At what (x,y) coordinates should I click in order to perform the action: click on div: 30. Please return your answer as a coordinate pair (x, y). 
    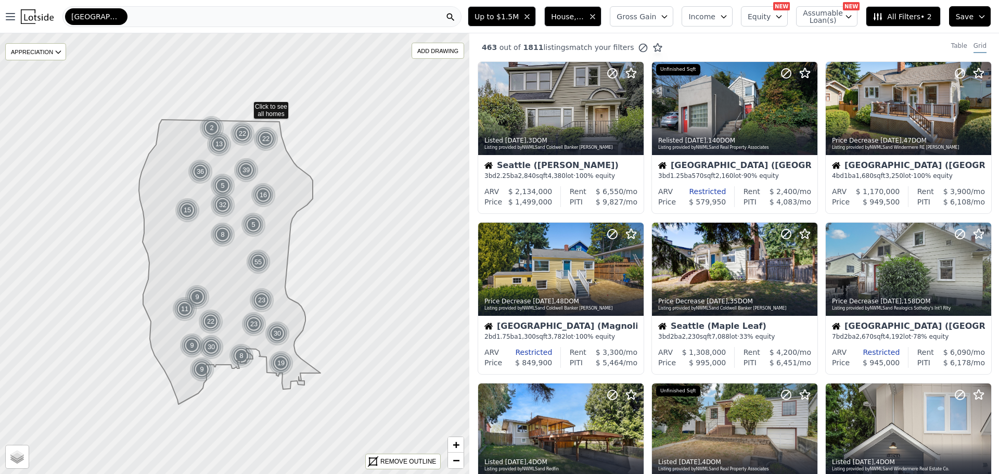
    Looking at the image, I should click on (277, 333).